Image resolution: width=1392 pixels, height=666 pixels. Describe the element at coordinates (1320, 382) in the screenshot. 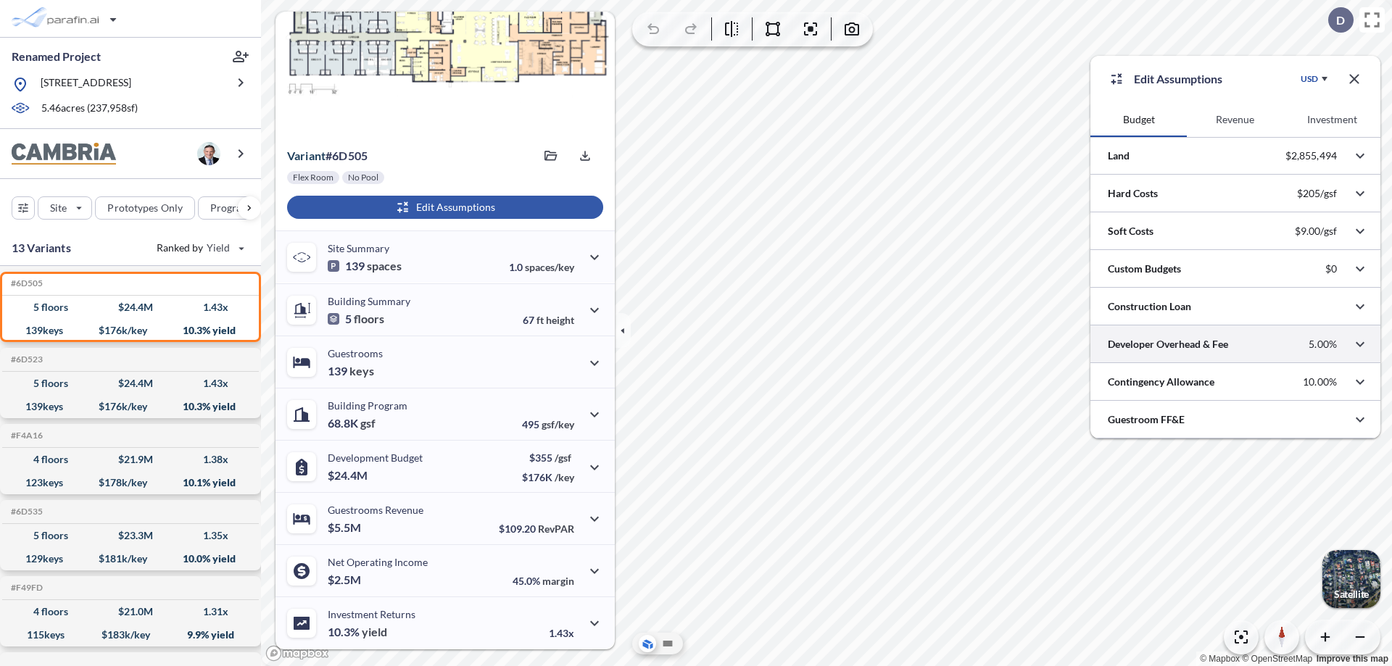

I see `p: 10.00%` at that location.